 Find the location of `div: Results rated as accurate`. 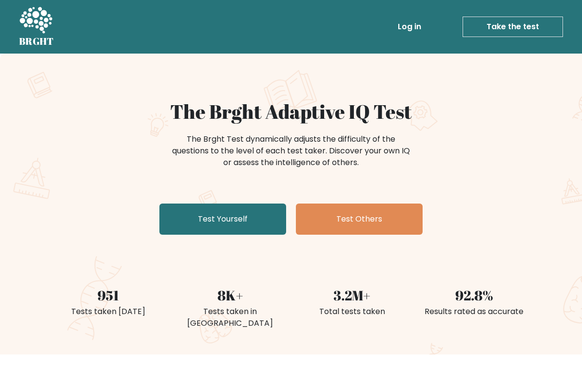

div: Results rated as accurate is located at coordinates (474, 312).